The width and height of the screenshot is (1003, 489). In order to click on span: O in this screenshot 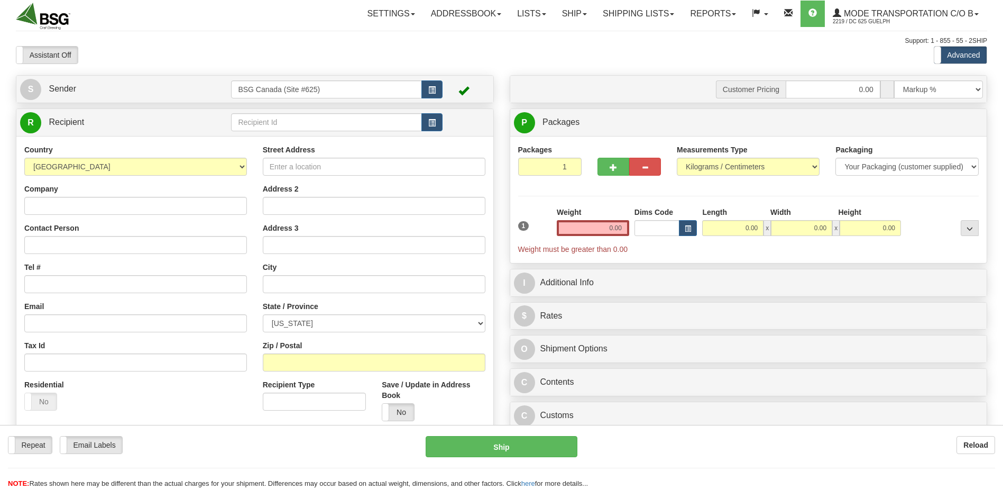, I will do `click(524, 349)`.